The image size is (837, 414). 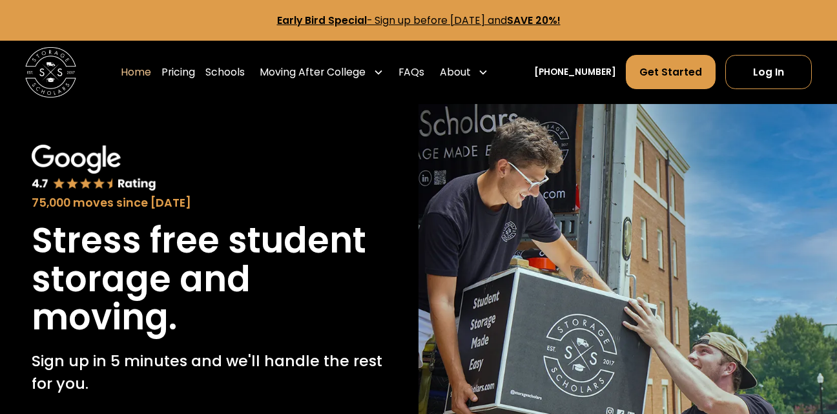 What do you see at coordinates (178, 72) in the screenshot?
I see `a: Pricing` at bounding box center [178, 72].